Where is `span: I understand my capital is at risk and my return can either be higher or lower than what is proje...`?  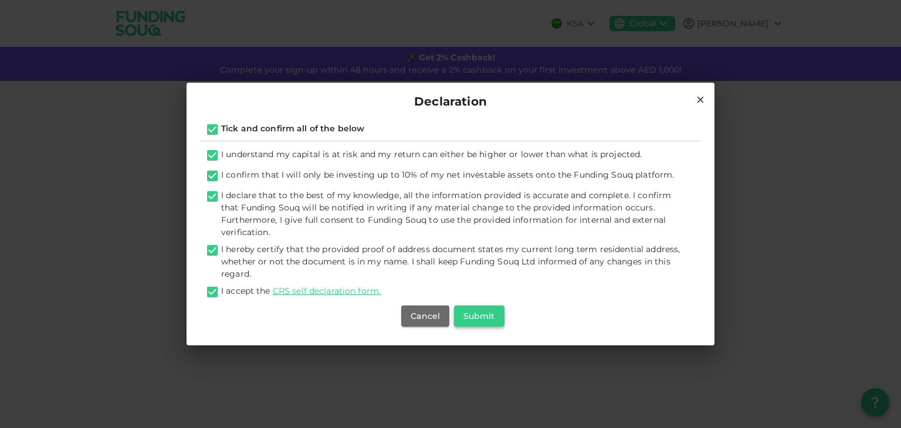 span: I understand my capital is at risk and my return can either be higher or lower than what is proje... is located at coordinates (431, 154).